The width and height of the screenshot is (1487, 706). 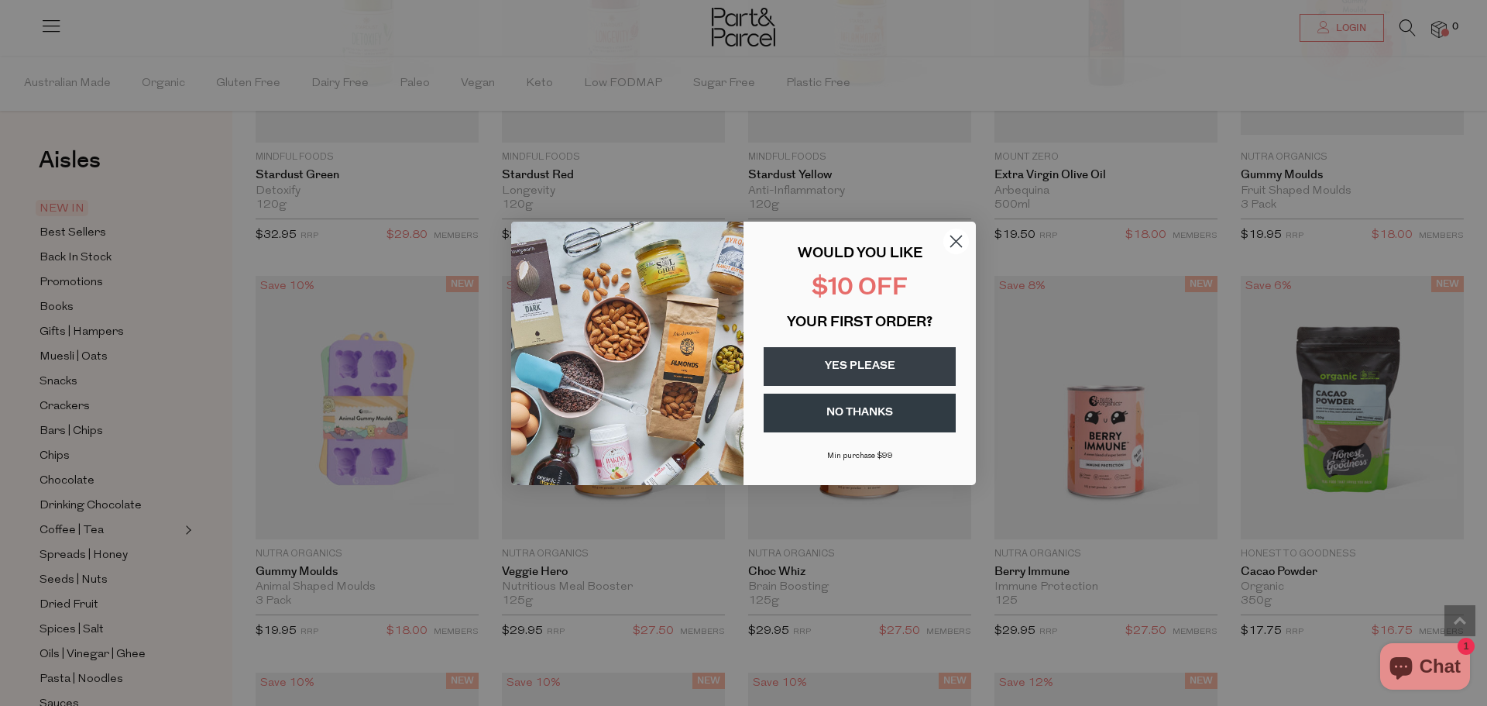 I want to click on span: Min purchase $99, so click(x=860, y=455).